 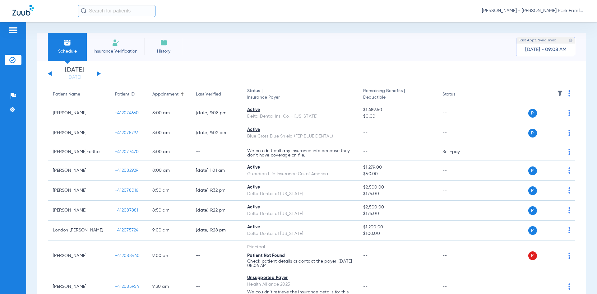 What do you see at coordinates (398, 110) in the screenshot?
I see `span: $1,489.50` at bounding box center [398, 110].